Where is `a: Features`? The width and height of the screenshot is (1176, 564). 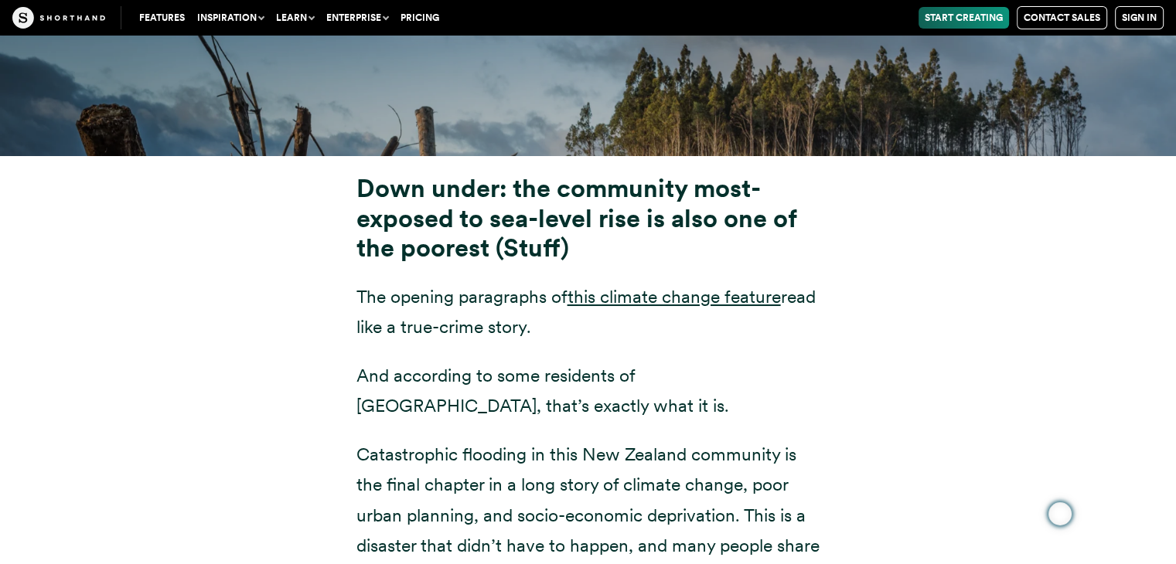
a: Features is located at coordinates (162, 18).